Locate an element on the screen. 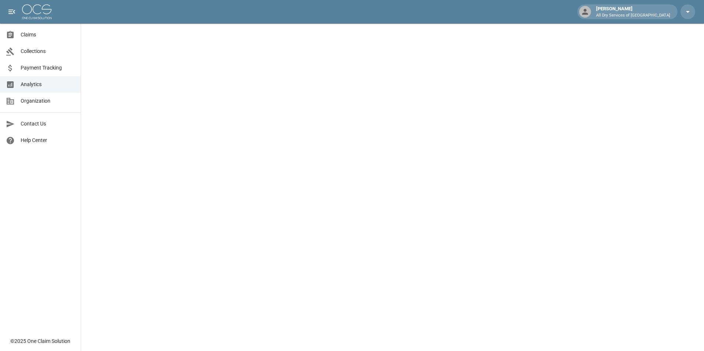  span: Help Center is located at coordinates (47, 140).